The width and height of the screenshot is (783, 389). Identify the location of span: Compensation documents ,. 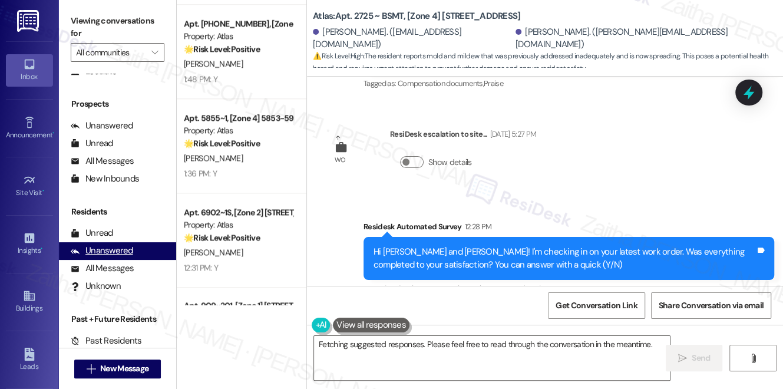
(441, 83).